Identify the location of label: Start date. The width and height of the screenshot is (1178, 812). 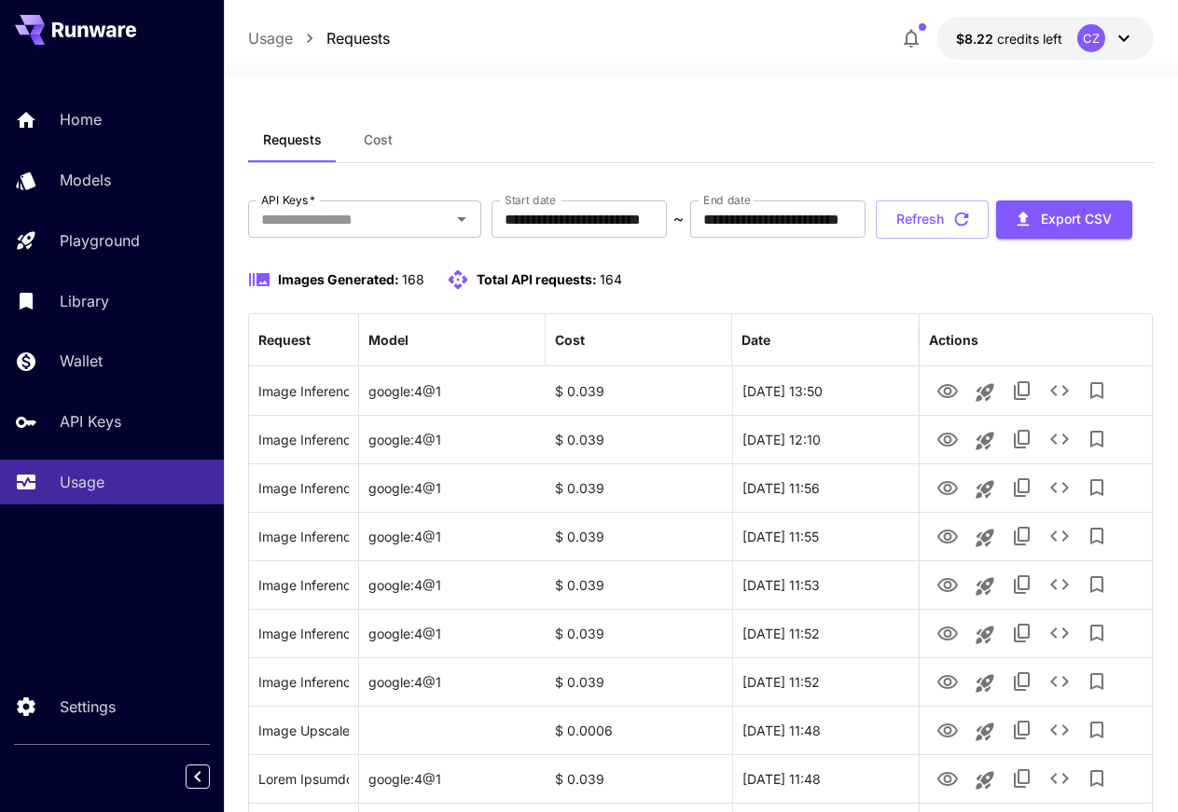
(530, 200).